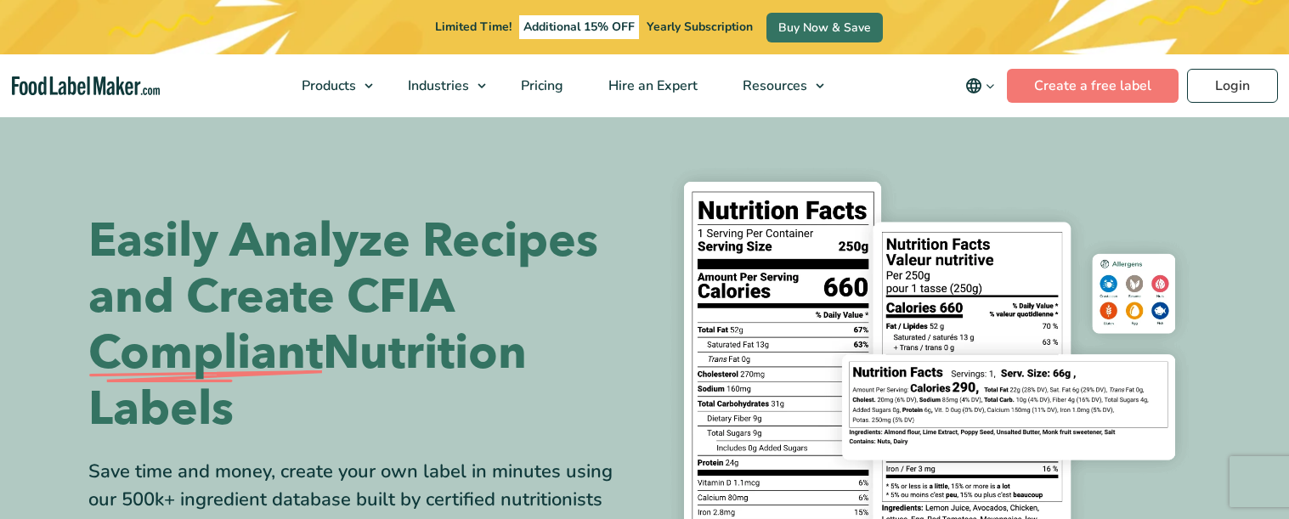 This screenshot has width=1289, height=519. Describe the element at coordinates (473, 26) in the screenshot. I see `span: Limited Time!` at that location.